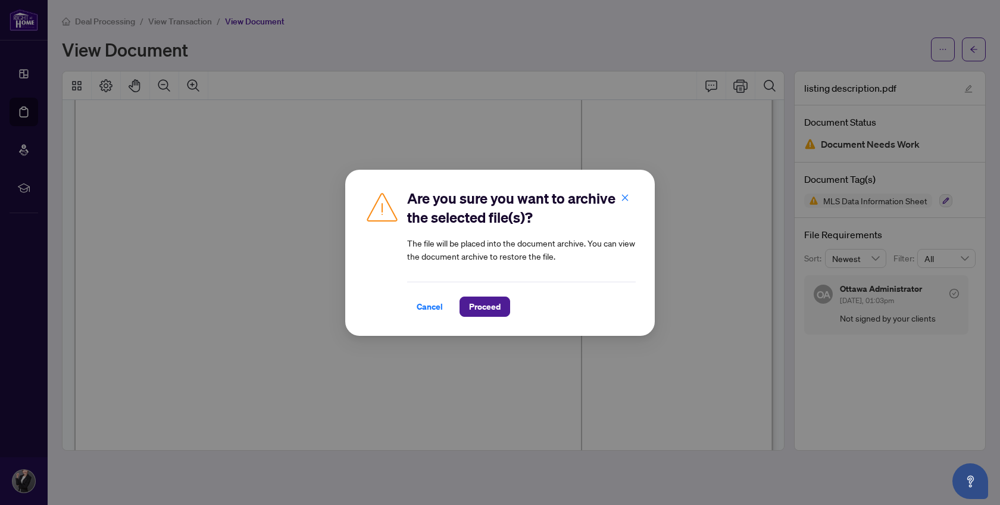 The image size is (1000, 505). What do you see at coordinates (971, 481) in the screenshot?
I see `button: Open asap` at bounding box center [971, 481].